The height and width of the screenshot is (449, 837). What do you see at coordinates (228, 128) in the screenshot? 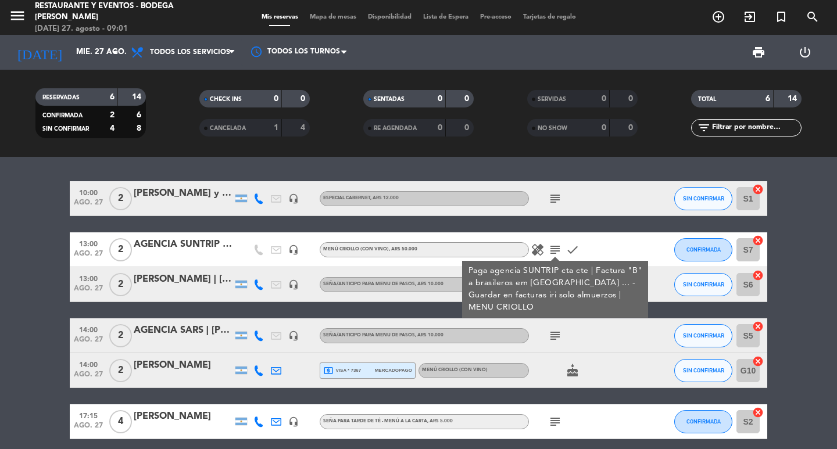
I see `span: CANCELADA` at bounding box center [228, 128].